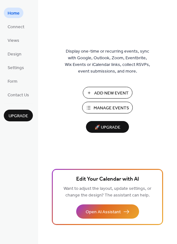 This screenshot has height=244, width=177. I want to click on span: Want to adjust the layout, update settings, or change the design? The assistant can help., so click(108, 192).